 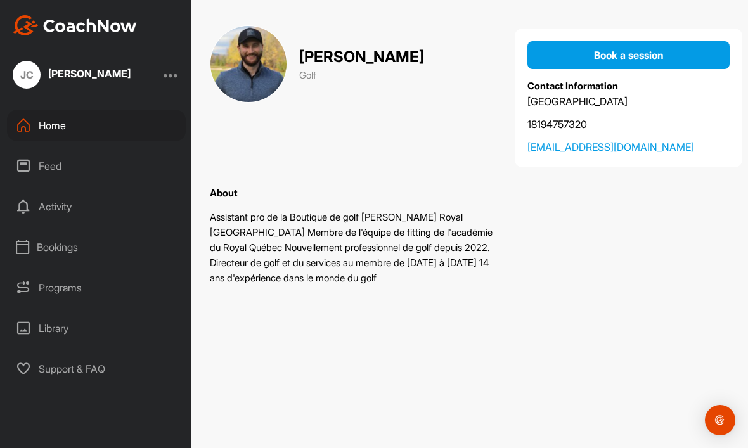 I want to click on p: 18194757320, so click(x=628, y=124).